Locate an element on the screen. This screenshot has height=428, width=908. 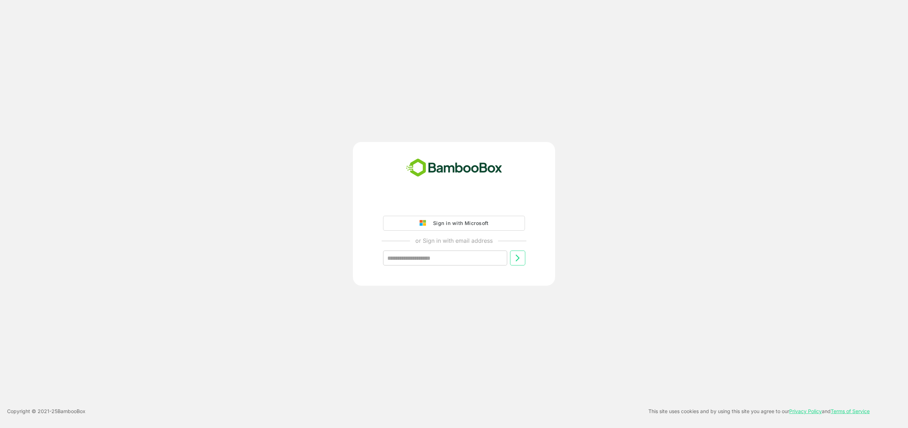
a: Terms of Service is located at coordinates (850, 411).